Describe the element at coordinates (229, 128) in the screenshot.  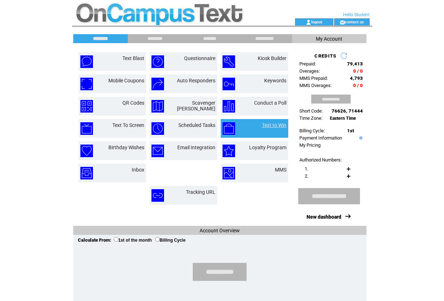
I see `img: text-to-win.png` at that location.